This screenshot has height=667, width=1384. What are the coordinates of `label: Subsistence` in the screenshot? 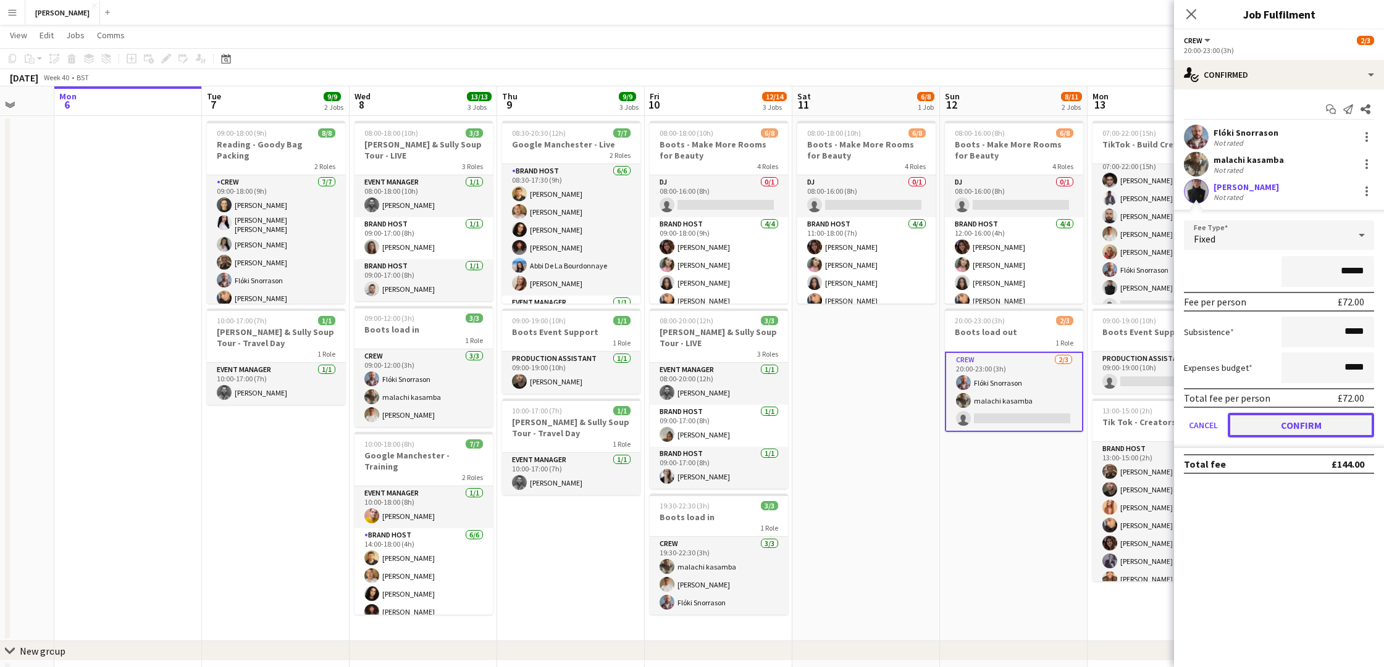 It's located at (1208, 332).